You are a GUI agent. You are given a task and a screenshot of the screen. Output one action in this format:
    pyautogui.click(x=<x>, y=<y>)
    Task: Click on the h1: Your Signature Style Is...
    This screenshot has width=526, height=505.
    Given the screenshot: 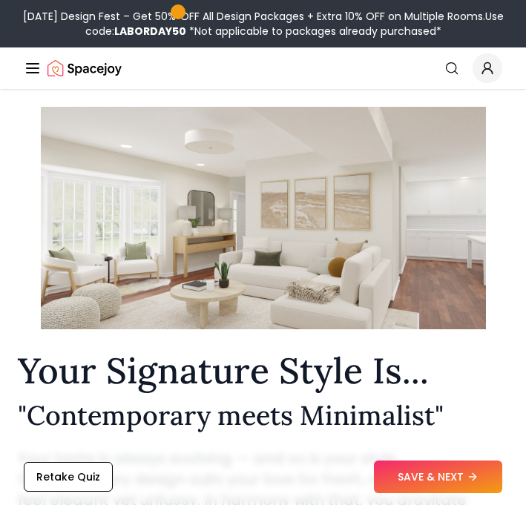 What is the action you would take?
    pyautogui.click(x=263, y=371)
    